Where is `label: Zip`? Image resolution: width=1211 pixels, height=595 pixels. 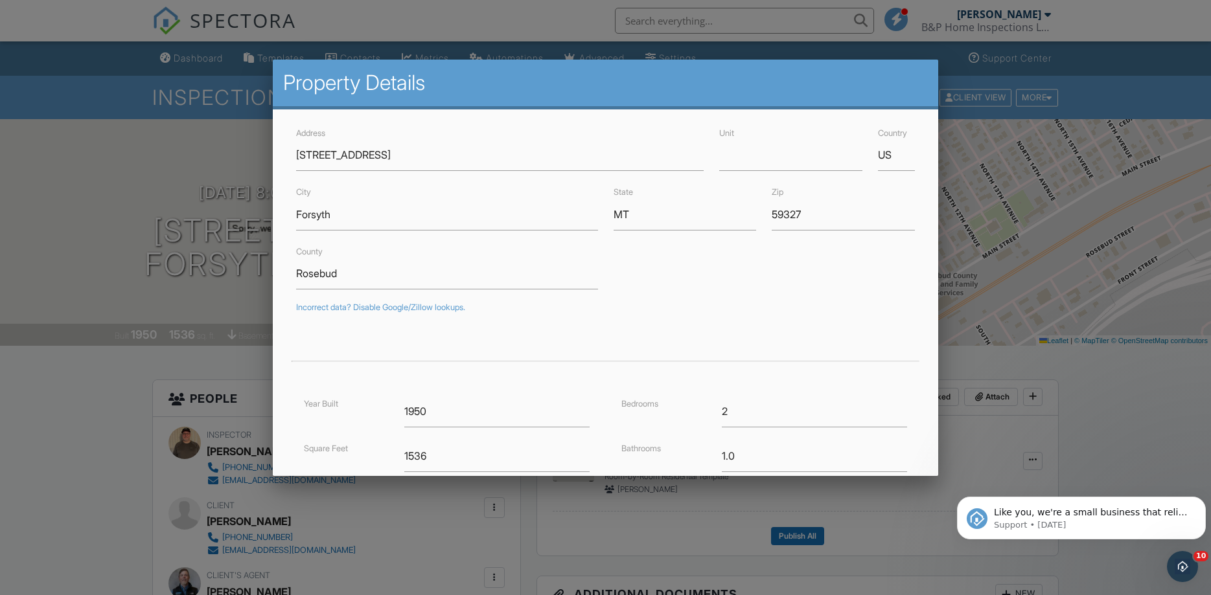 label: Zip is located at coordinates (777, 192).